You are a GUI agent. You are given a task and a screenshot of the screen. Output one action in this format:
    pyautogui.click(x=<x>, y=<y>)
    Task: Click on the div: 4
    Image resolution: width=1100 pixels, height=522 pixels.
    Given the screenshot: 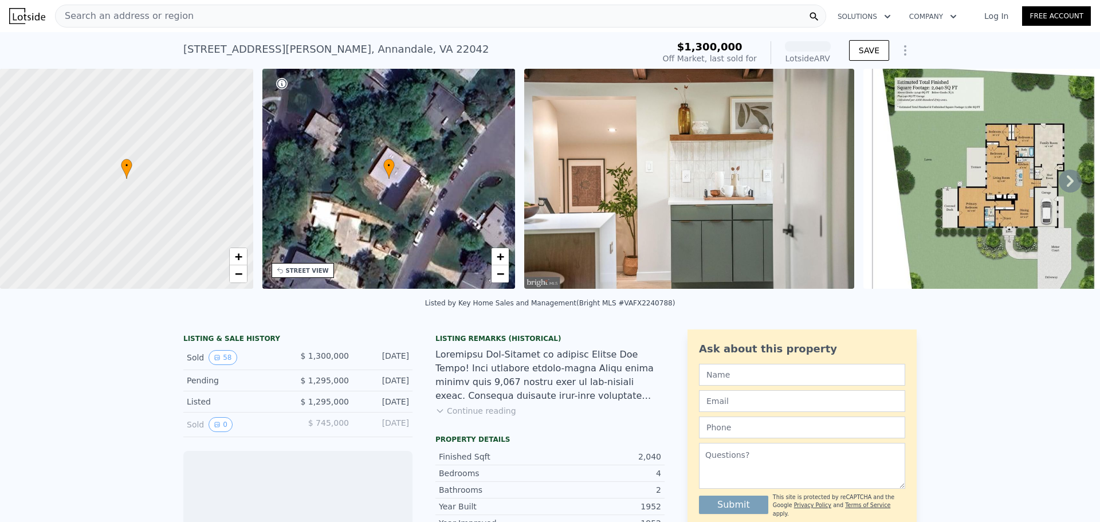 What is the action you would take?
    pyautogui.click(x=606, y=473)
    